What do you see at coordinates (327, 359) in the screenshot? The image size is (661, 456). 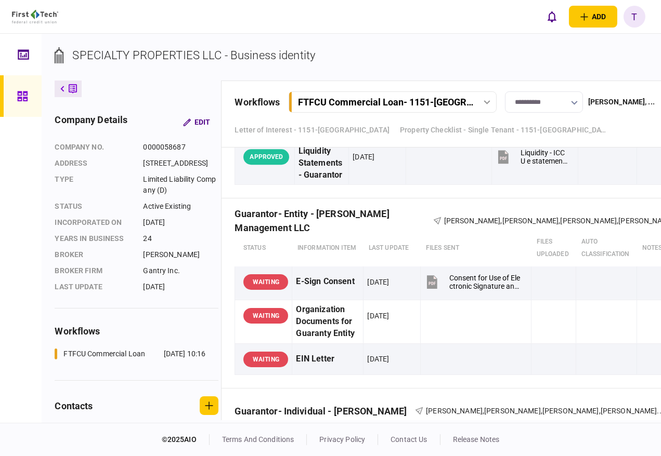 I see `div: EIN Letter` at bounding box center [327, 359].